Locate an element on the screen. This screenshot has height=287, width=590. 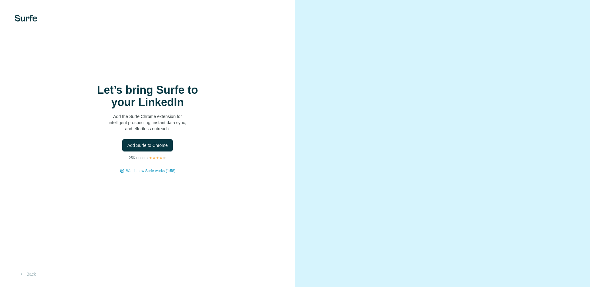
h1: Let’s bring Surfe to your LinkedIn is located at coordinates (148, 96).